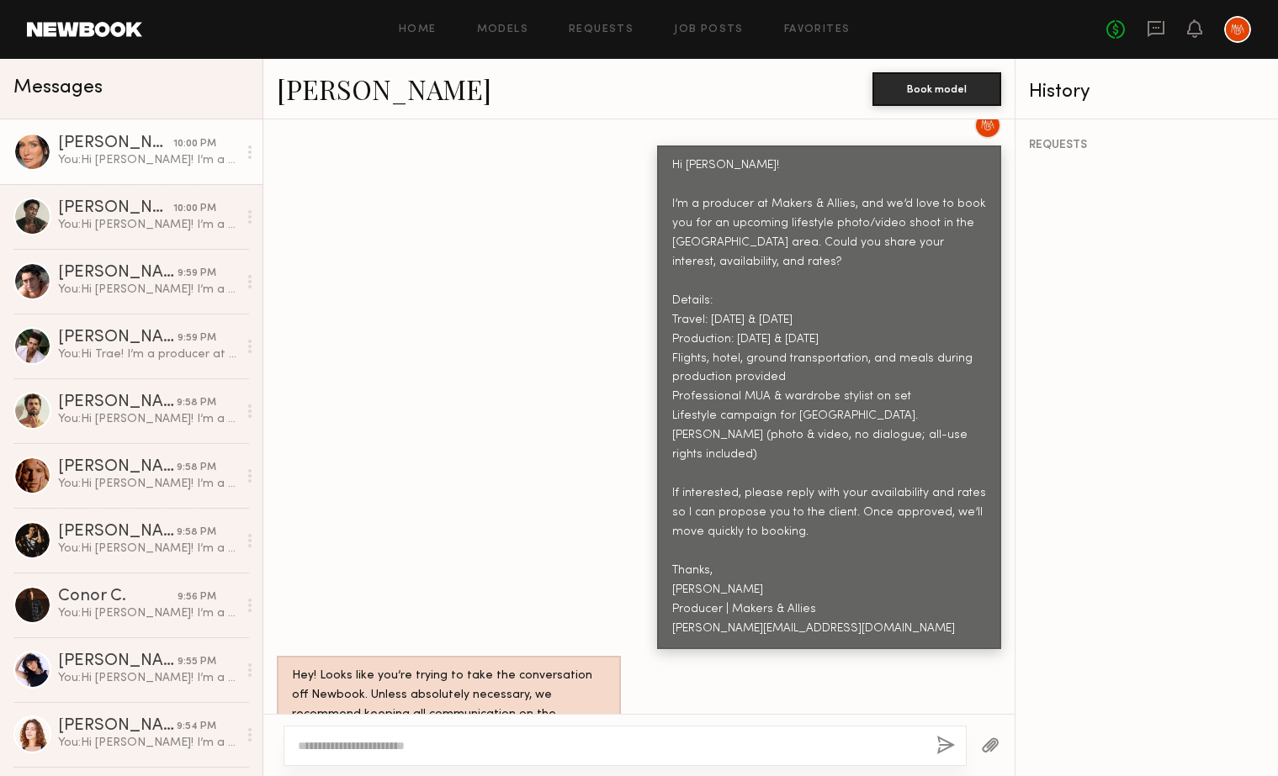 Image resolution: width=1278 pixels, height=776 pixels. Describe the element at coordinates (708, 29) in the screenshot. I see `a: Job Posts` at that location.